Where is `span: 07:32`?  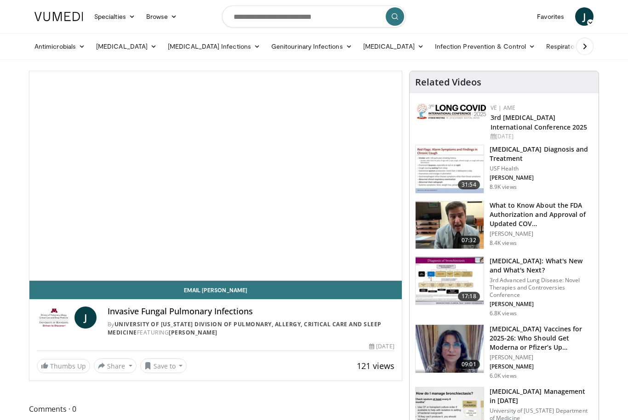 span: 07:32 is located at coordinates (469, 240).